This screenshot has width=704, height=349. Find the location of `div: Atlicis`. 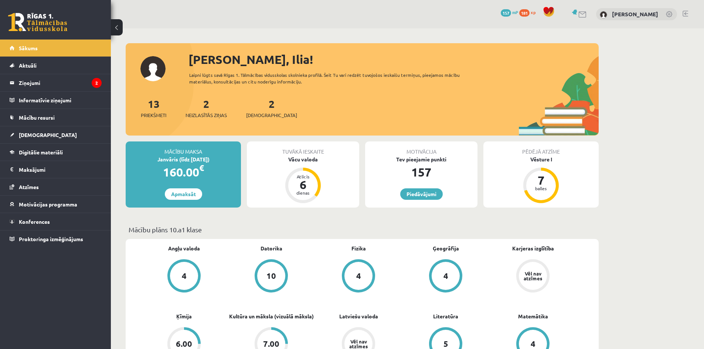

div: Atlicis is located at coordinates (303, 177).